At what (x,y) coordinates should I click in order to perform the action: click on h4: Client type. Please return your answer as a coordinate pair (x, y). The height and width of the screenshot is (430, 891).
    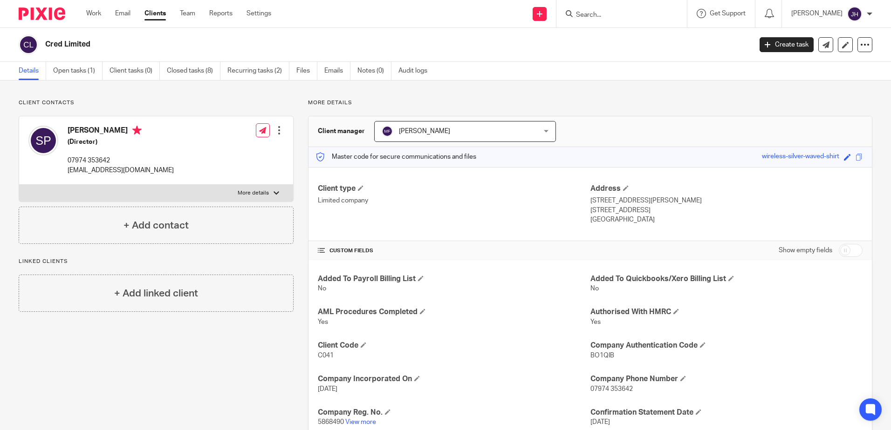
    Looking at the image, I should click on (454, 189).